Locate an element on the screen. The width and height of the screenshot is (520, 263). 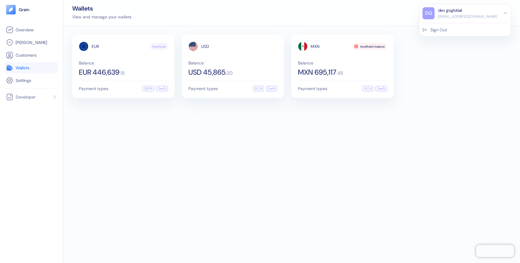
span: Functional is located at coordinates (159, 46).